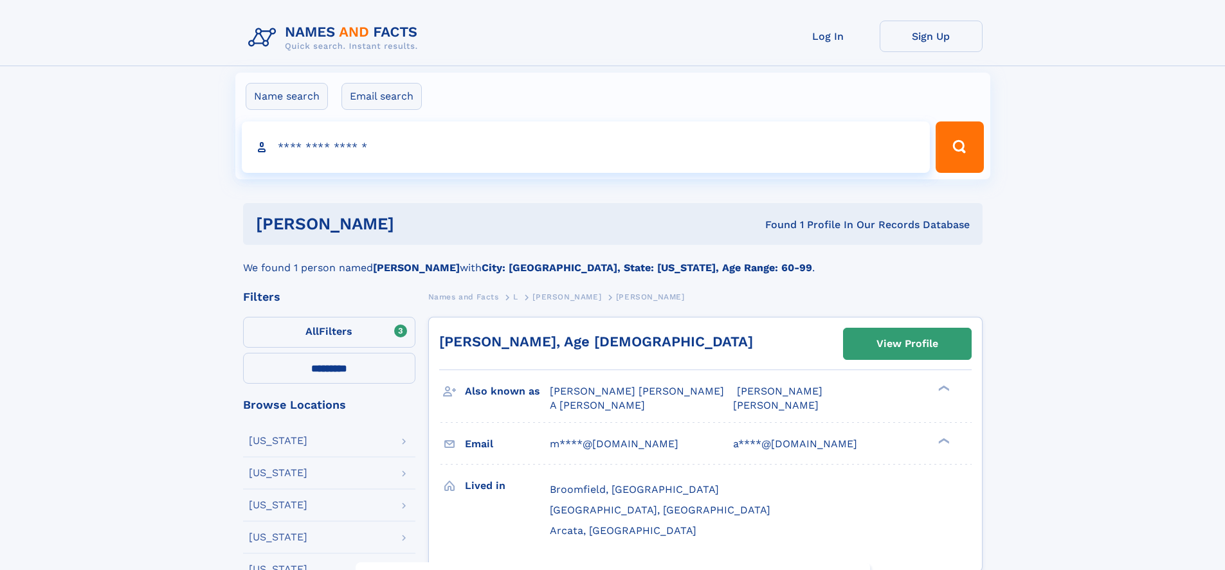 Image resolution: width=1225 pixels, height=570 pixels. I want to click on label: Email search, so click(381, 96).